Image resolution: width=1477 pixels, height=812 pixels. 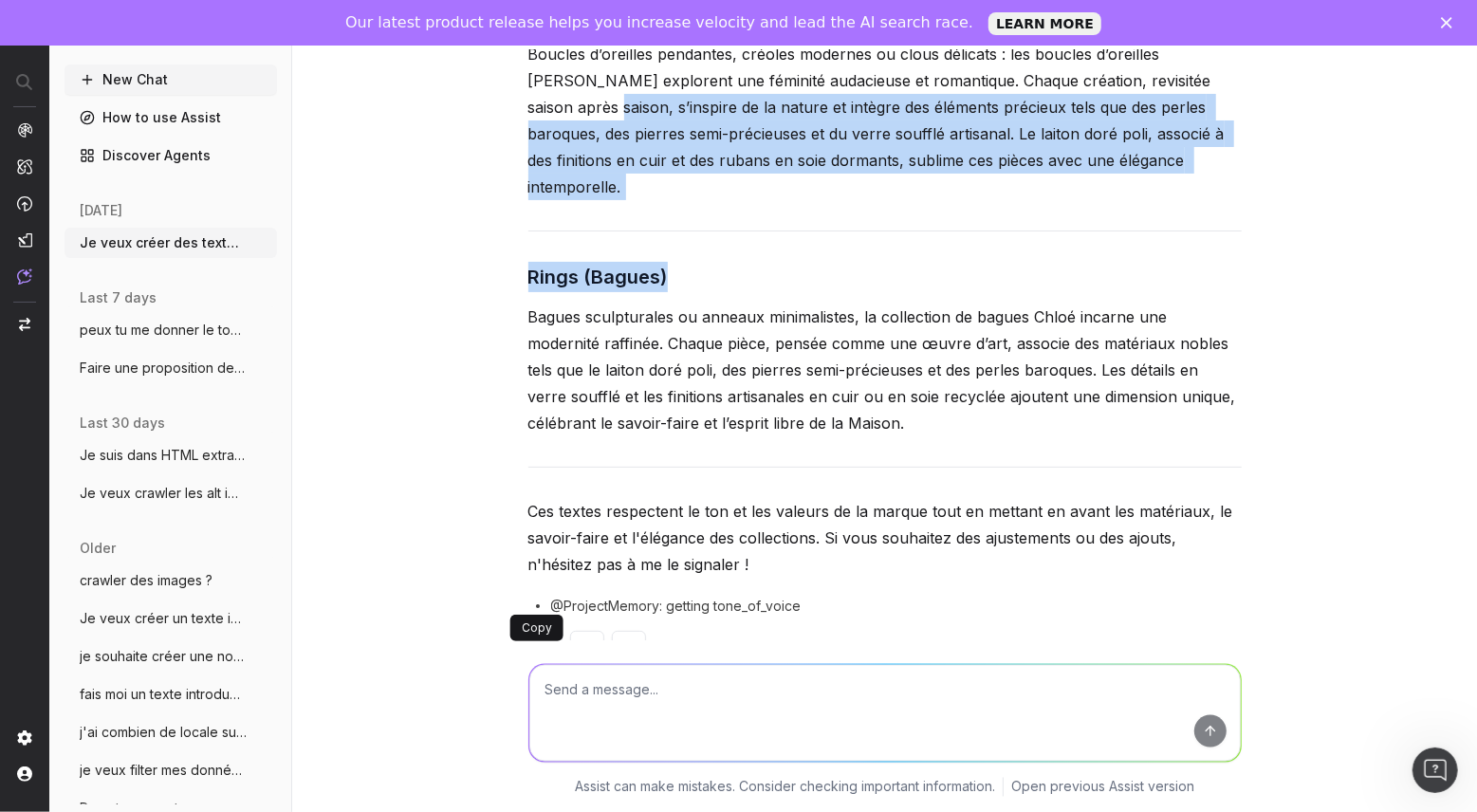 I want to click on span: last 30 days, so click(x=122, y=423).